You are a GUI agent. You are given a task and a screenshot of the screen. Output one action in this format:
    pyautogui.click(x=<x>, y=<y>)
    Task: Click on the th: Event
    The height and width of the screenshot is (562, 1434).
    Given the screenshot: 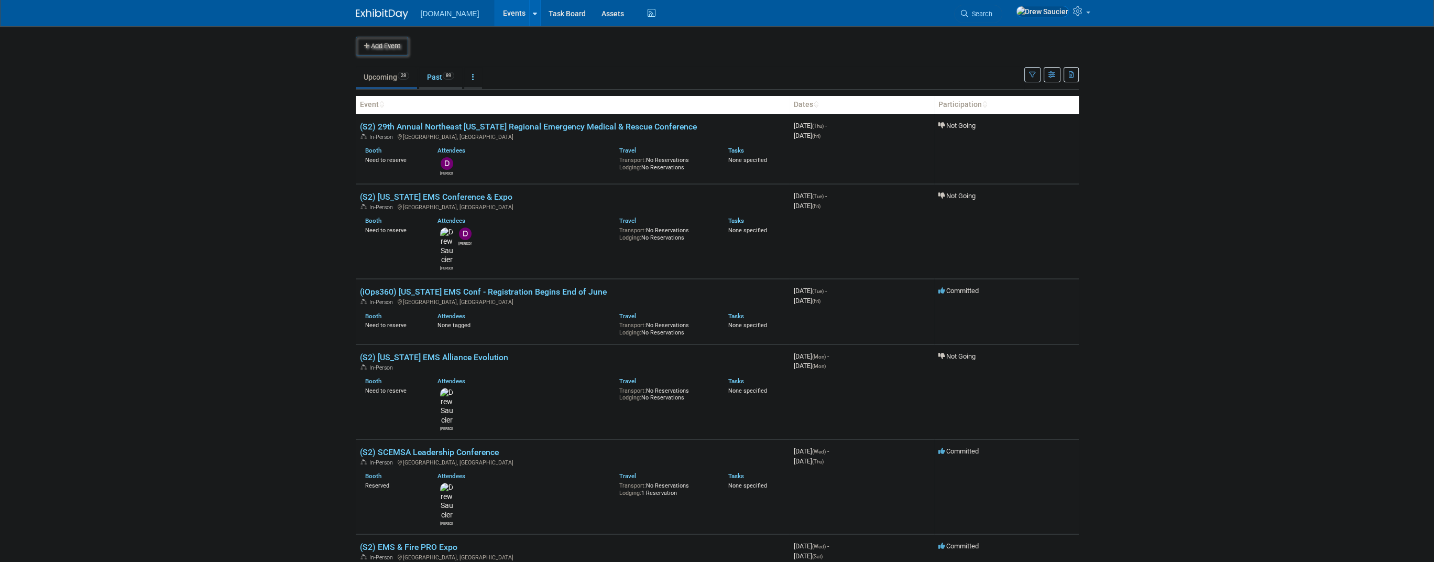 What is the action you would take?
    pyautogui.click(x=573, y=105)
    